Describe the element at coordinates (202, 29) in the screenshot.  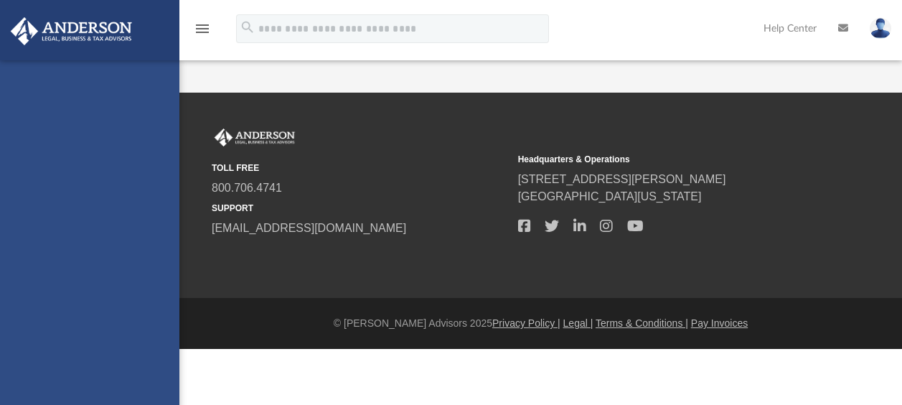
I see `i: menu` at that location.